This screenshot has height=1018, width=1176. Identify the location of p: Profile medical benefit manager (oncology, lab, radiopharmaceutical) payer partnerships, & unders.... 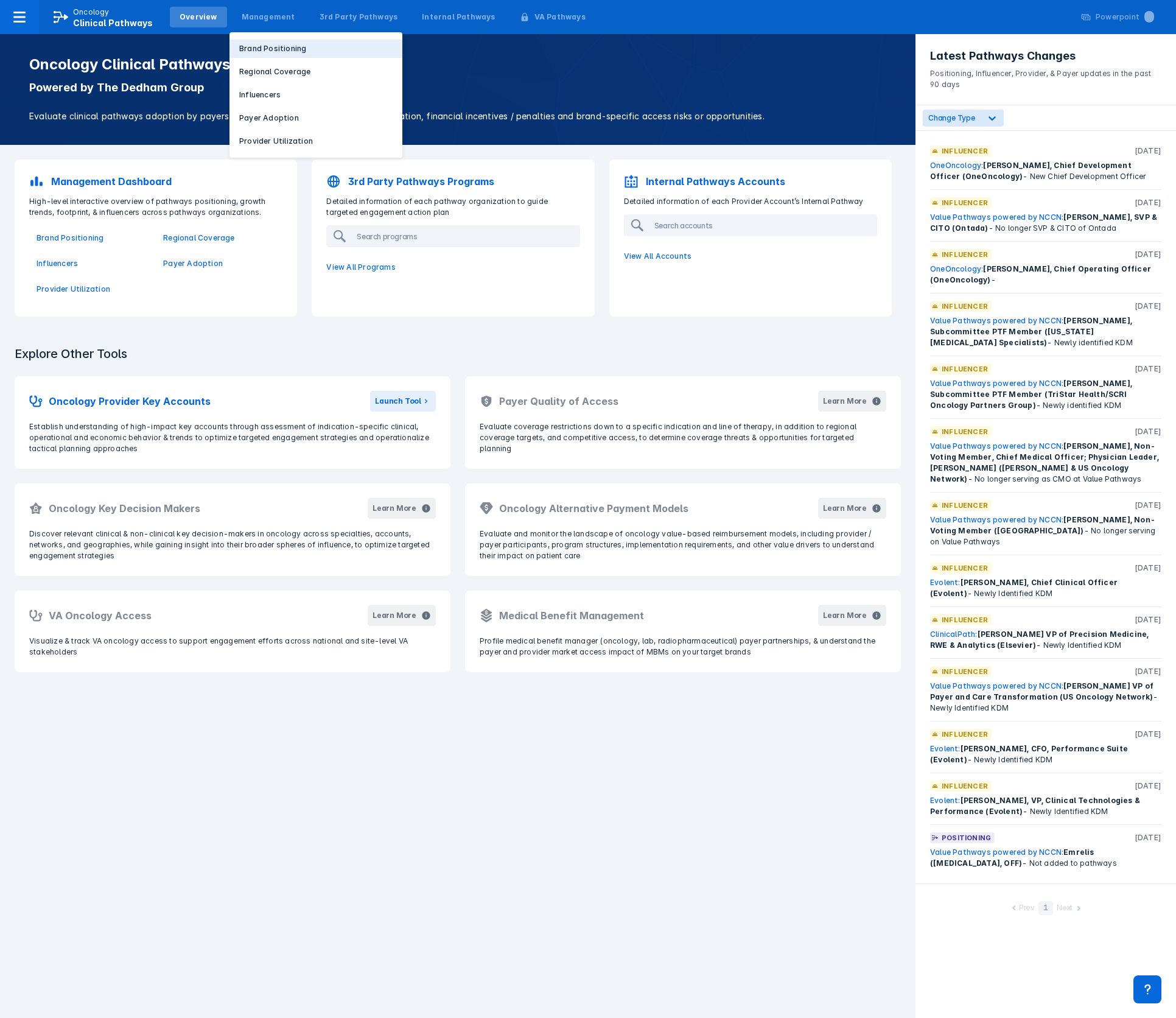
(683, 647).